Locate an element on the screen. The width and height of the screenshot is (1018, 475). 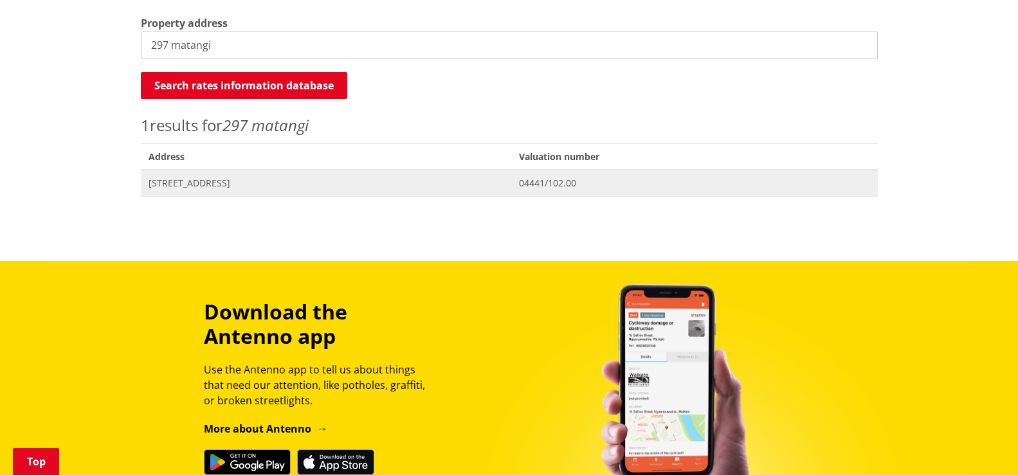
em: 297 matangi is located at coordinates (266, 125).